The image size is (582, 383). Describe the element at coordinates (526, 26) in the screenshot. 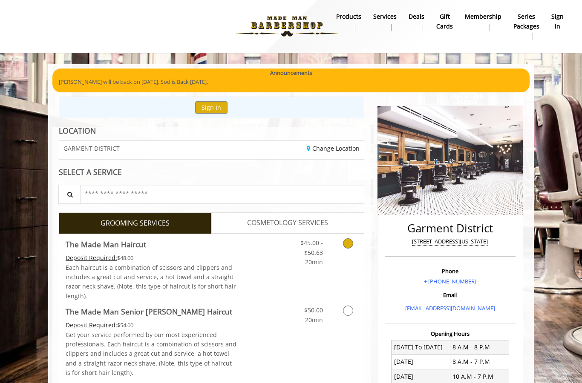

I see `a: Series packagesSeries packages` at that location.